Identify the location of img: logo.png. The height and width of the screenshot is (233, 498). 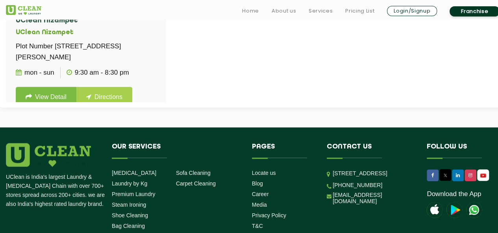
(48, 155).